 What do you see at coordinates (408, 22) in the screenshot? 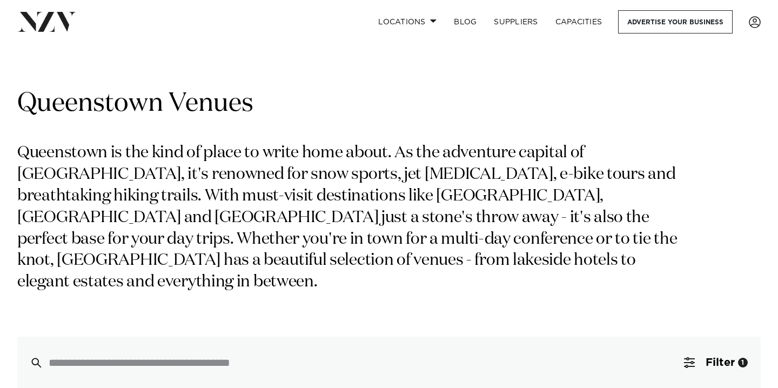
I see `a: Locations` at bounding box center [408, 22].